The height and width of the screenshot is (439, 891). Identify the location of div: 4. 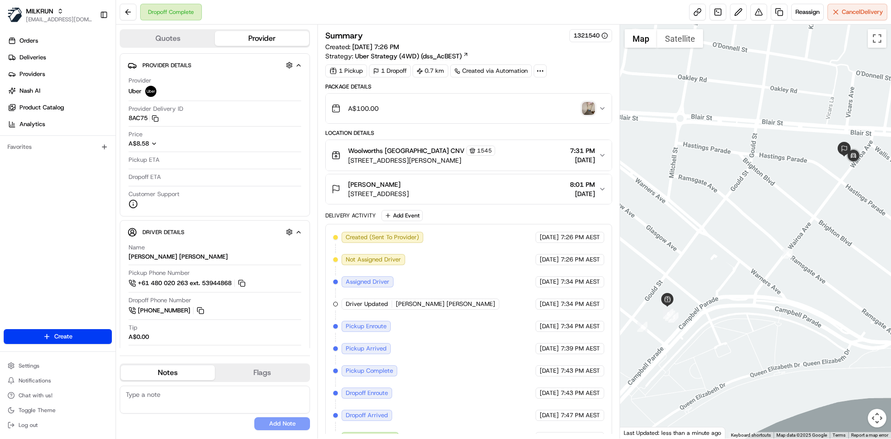
(670, 316).